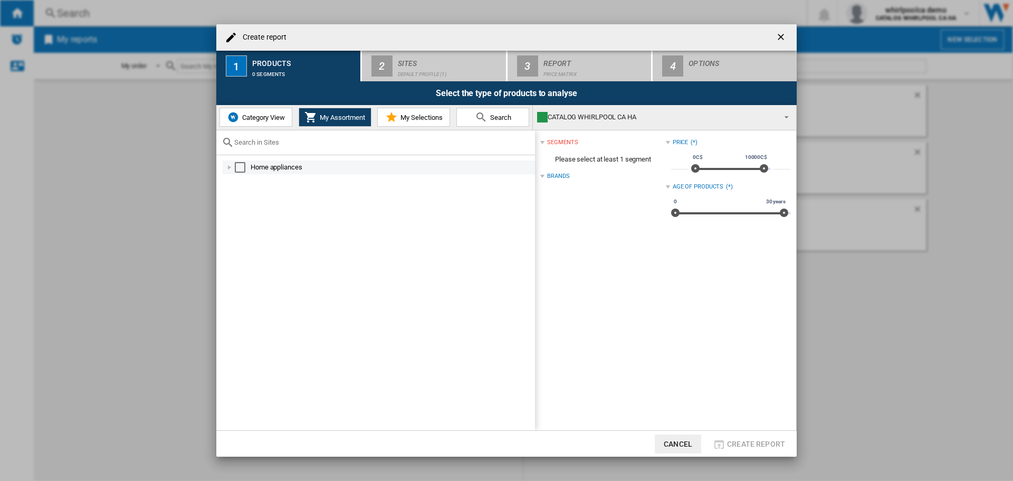 This screenshot has width=1013, height=481. I want to click on span: 0, so click(676, 202).